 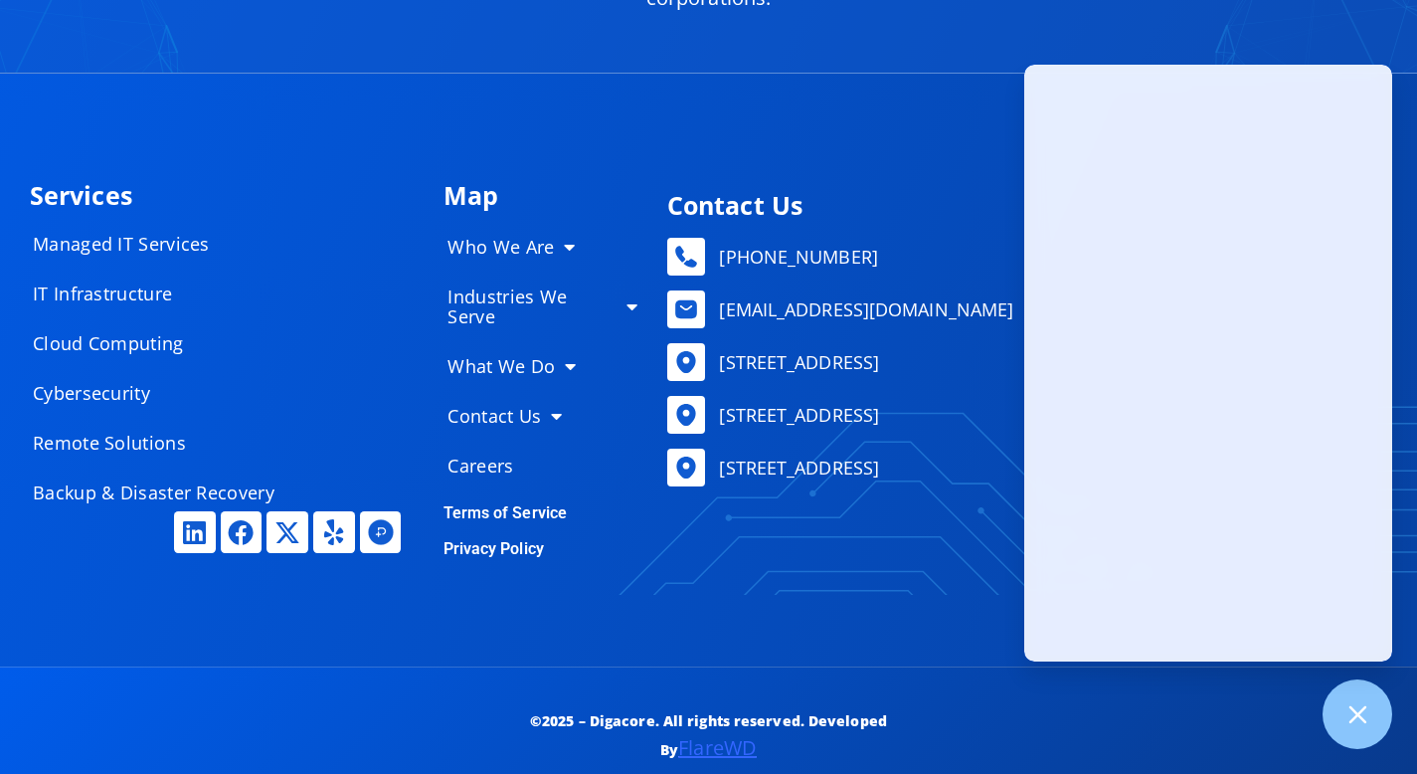 What do you see at coordinates (493, 548) in the screenshot?
I see `a: Privacy Policy` at bounding box center [493, 548].